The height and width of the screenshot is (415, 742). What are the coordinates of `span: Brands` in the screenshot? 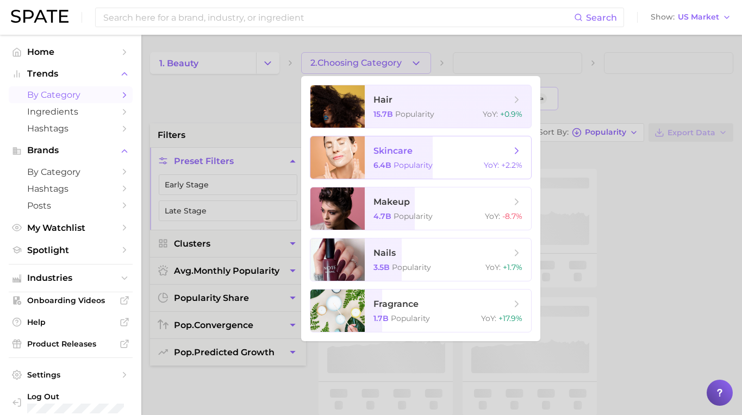 It's located at (71, 151).